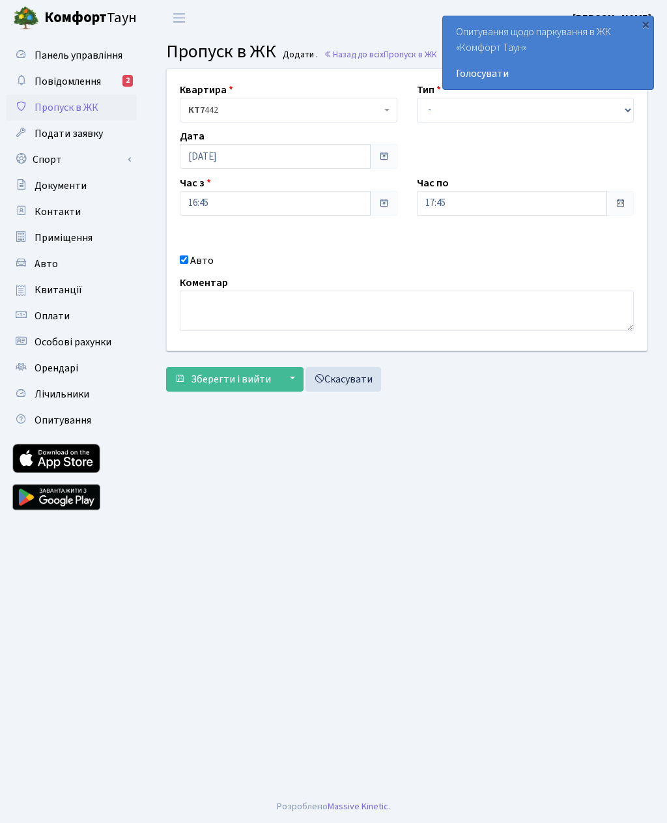 This screenshot has width=667, height=823. Describe the element at coordinates (72, 186) in the screenshot. I see `a: Документи` at that location.